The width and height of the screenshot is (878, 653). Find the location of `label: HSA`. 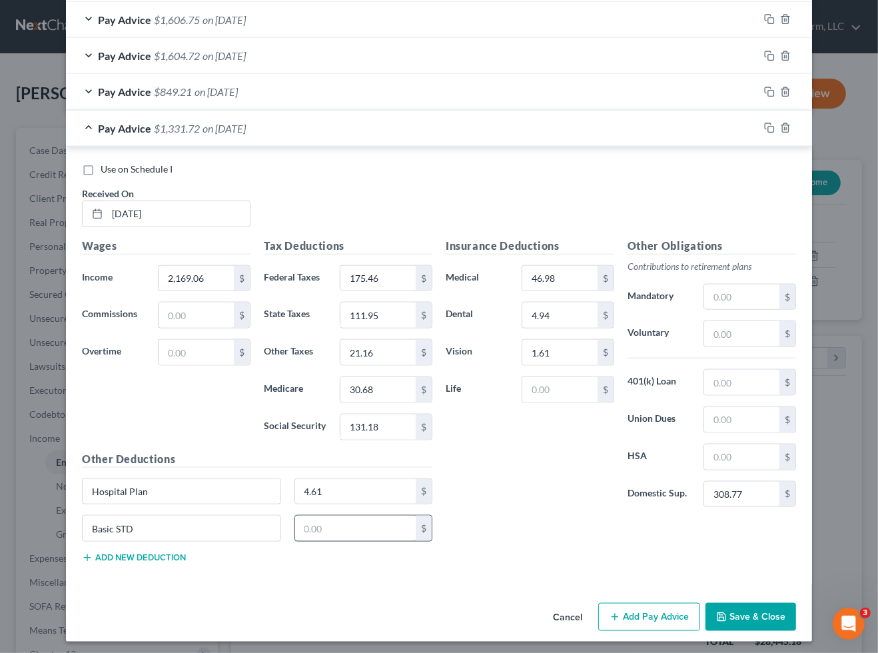

label: HSA is located at coordinates (659, 457).